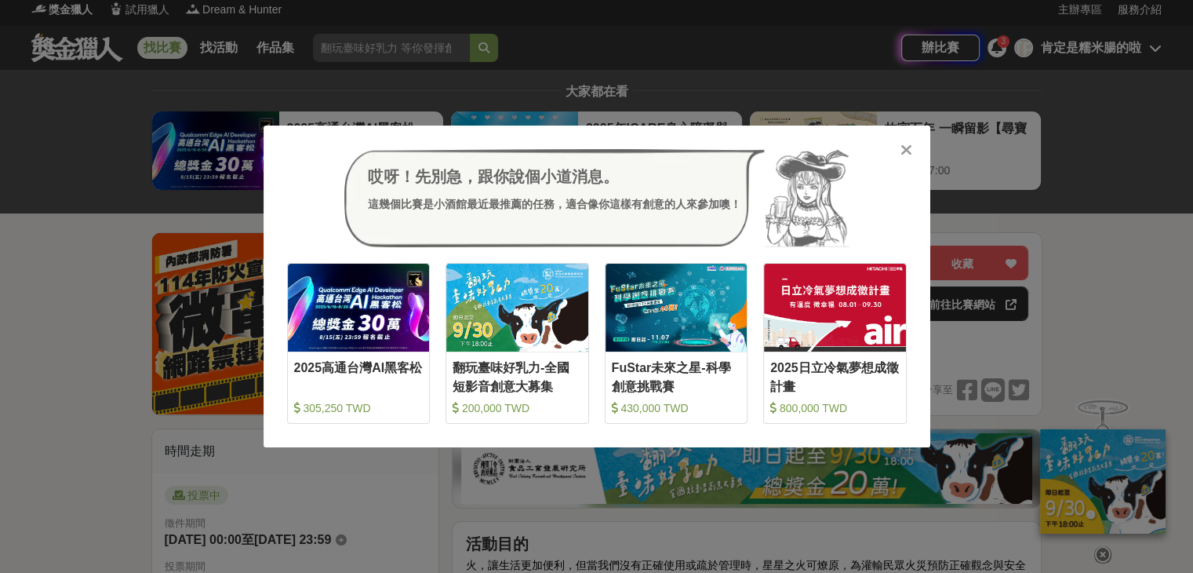  I want to click on div: FuStar未來之星-科學創意挑戰賽, so click(676, 376).